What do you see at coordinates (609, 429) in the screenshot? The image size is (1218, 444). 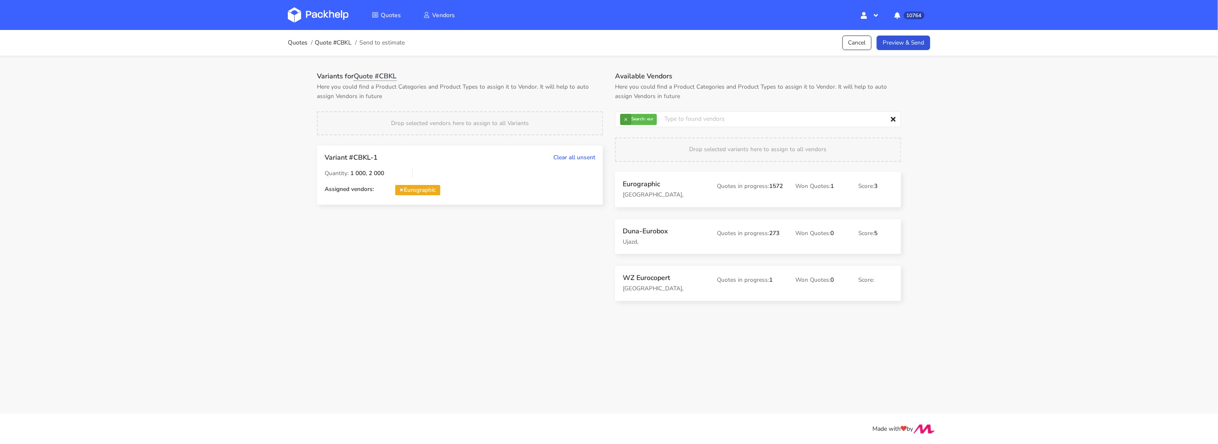 I see `div: Made with by` at bounding box center [609, 429].